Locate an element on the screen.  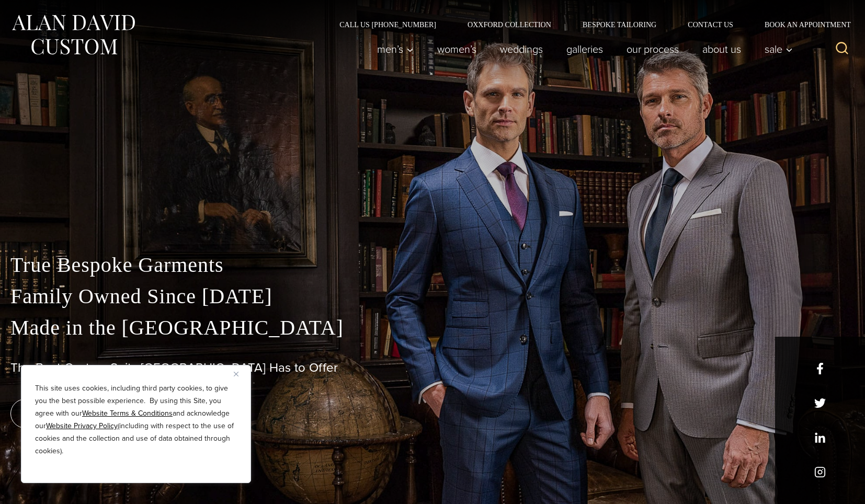
u: Website Terms & Conditions is located at coordinates (127, 413).